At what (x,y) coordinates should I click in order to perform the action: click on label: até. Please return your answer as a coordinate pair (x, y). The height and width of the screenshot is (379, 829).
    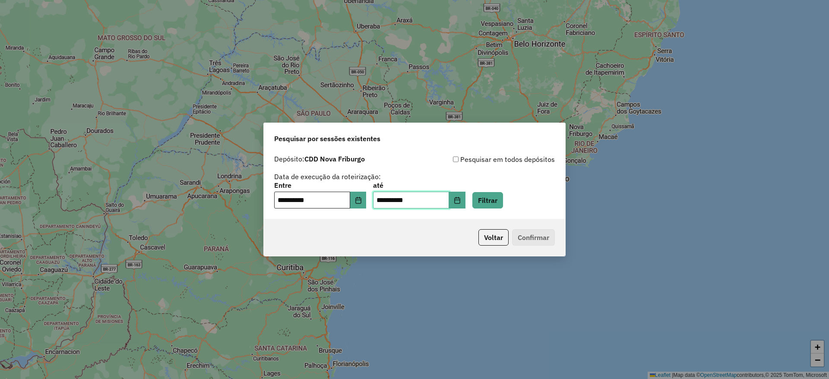
    Looking at the image, I should click on (419, 185).